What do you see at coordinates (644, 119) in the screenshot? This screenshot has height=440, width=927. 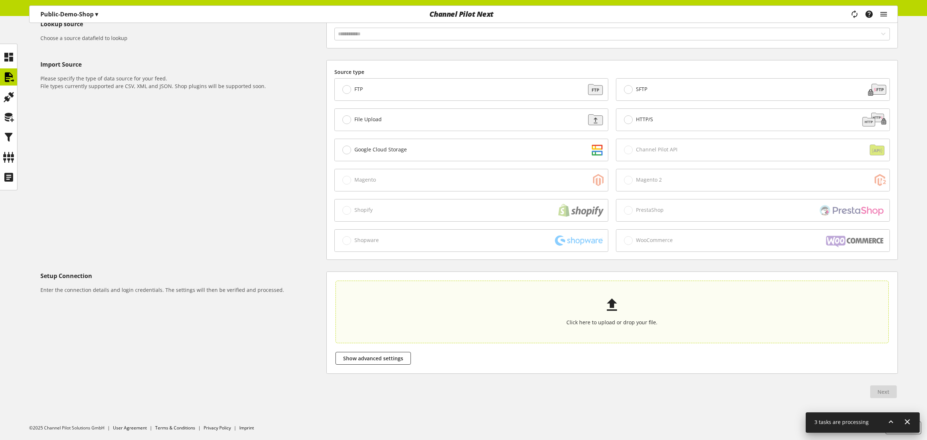 I see `span: HTTP/S` at bounding box center [644, 119].